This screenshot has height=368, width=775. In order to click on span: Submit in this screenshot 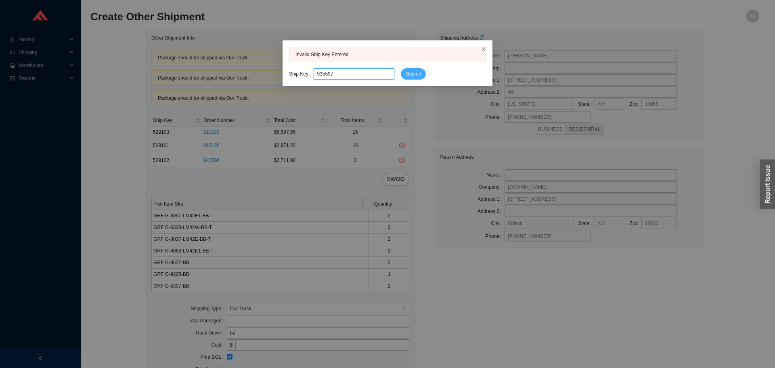, I will do `click(413, 74)`.